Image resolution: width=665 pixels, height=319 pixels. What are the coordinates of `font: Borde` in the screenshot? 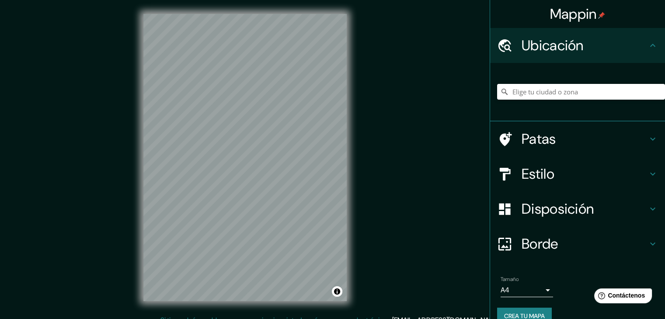 It's located at (540, 244).